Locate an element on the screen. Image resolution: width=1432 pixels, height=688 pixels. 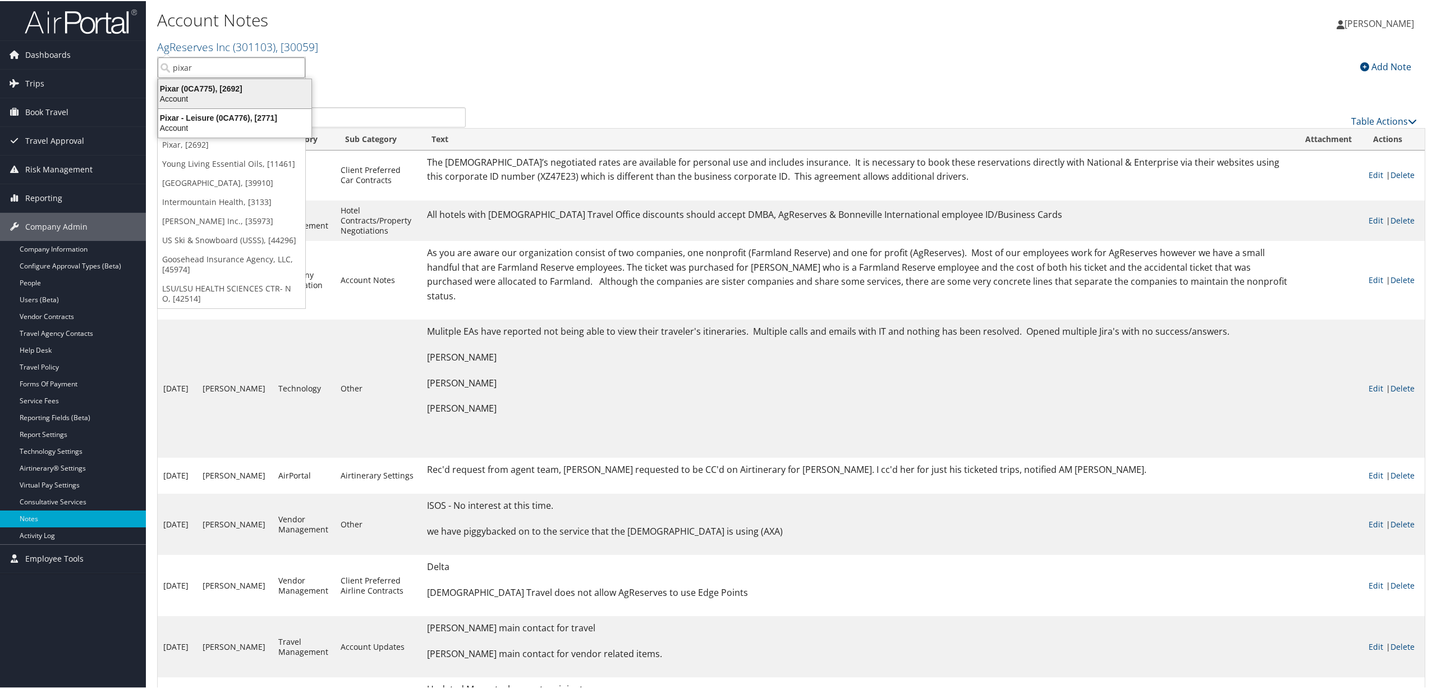
a: Pixar, [2692] is located at coordinates (231, 144).